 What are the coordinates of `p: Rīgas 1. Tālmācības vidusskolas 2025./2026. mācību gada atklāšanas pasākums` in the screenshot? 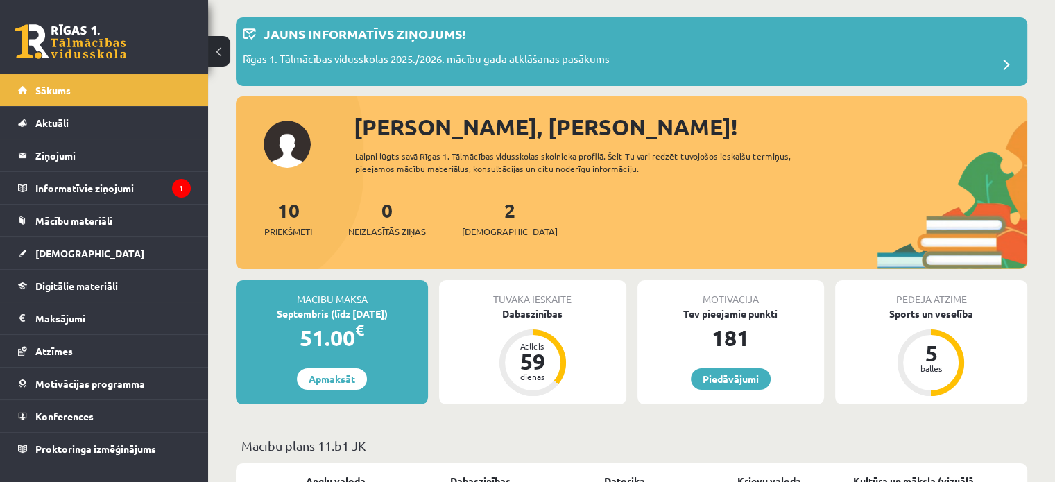 It's located at (426, 61).